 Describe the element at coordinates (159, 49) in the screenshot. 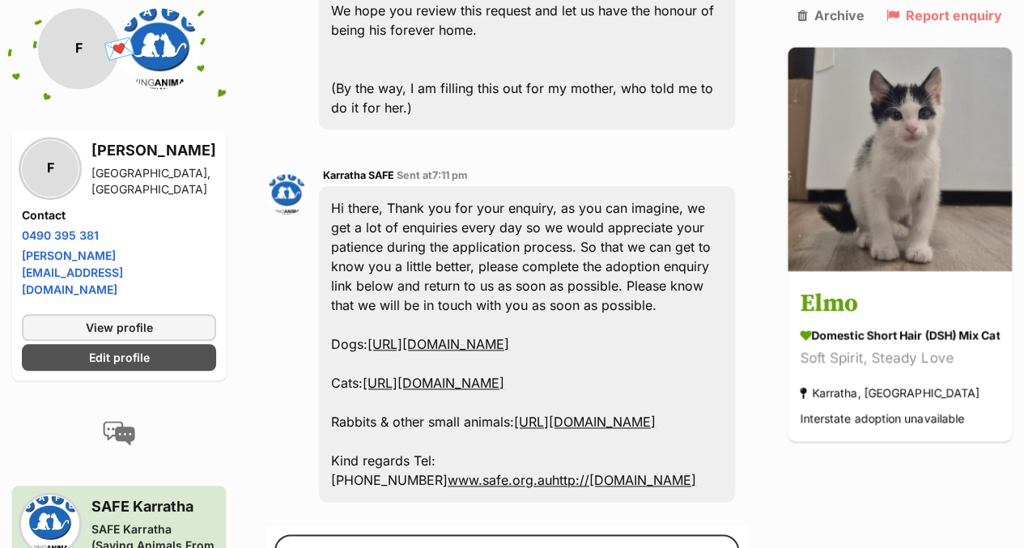

I see `img: SAFE Karratha (Saving Animals From Euthanasia) profile pic` at that location.